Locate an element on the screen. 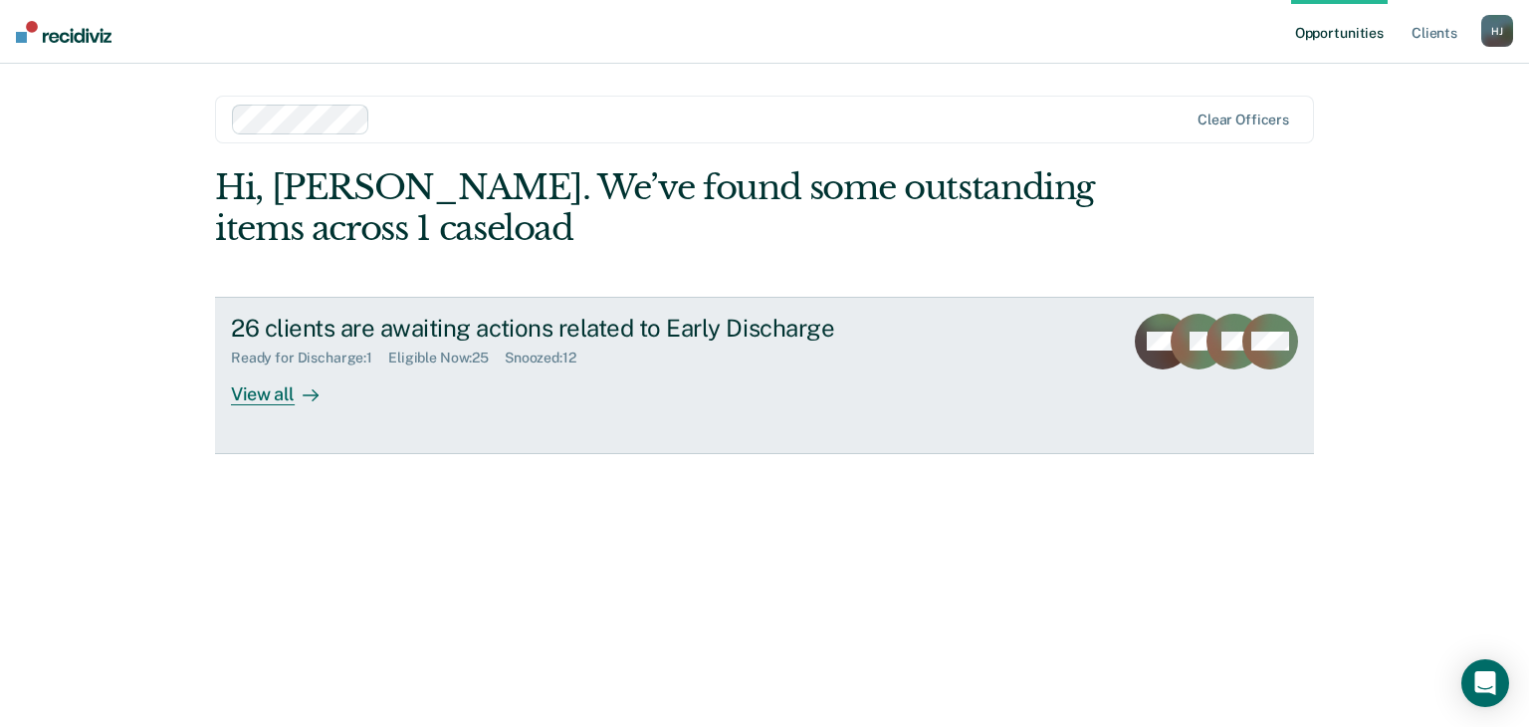 The image size is (1529, 727). button: HJ is located at coordinates (1497, 31).